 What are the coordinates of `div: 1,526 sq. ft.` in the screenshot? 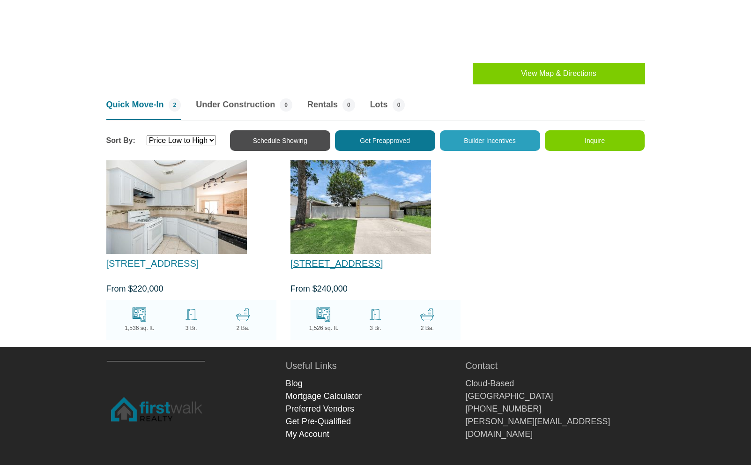 It's located at (324, 328).